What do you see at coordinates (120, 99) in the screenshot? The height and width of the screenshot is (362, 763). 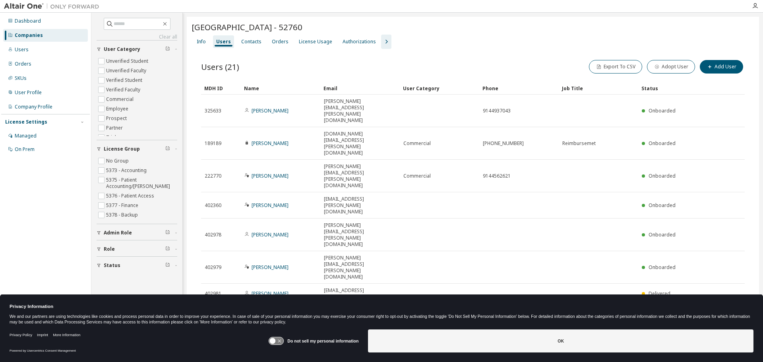 I see `label: Commercial` at bounding box center [120, 99].